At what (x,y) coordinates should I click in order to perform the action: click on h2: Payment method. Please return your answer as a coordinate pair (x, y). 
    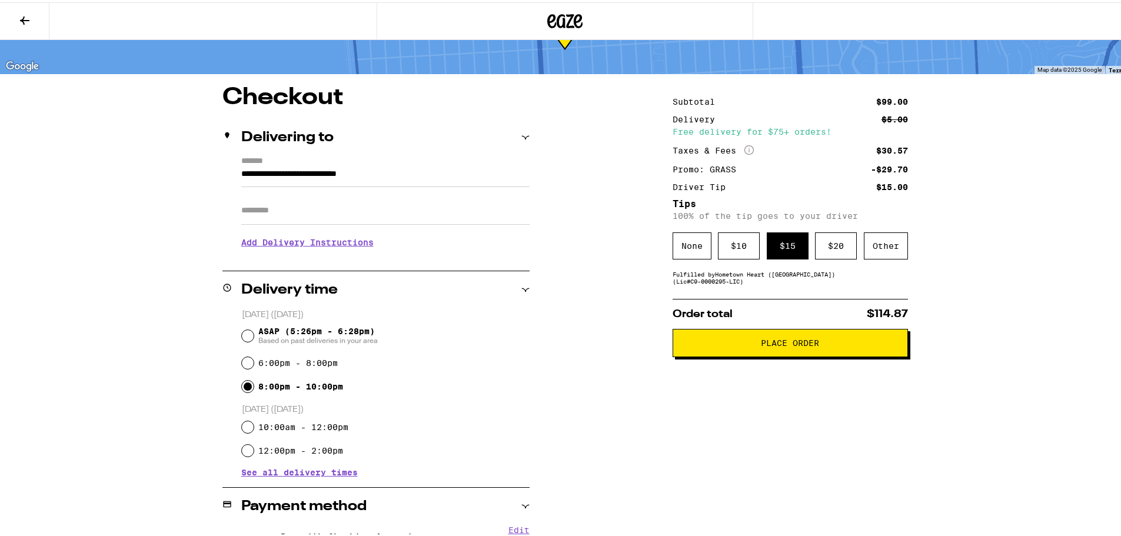
    Looking at the image, I should click on (304, 504).